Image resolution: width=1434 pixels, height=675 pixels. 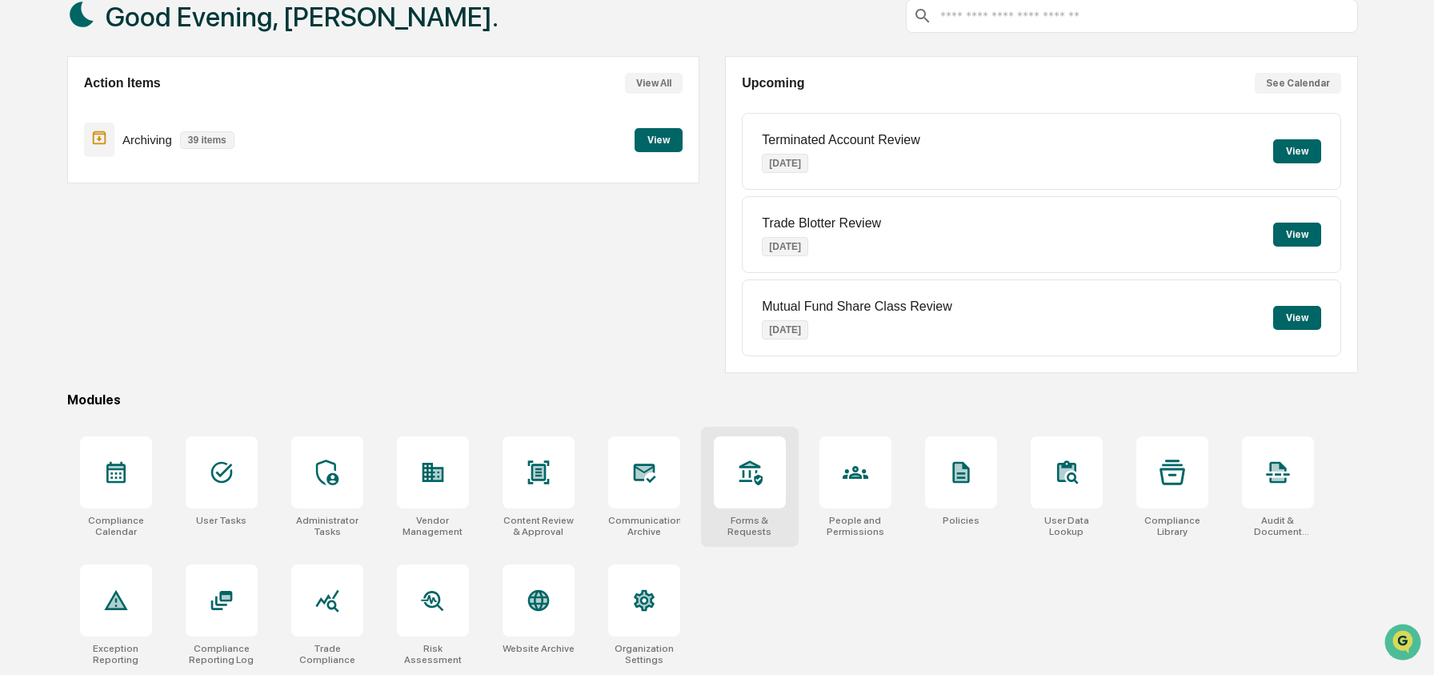 I want to click on a: View, so click(x=659, y=138).